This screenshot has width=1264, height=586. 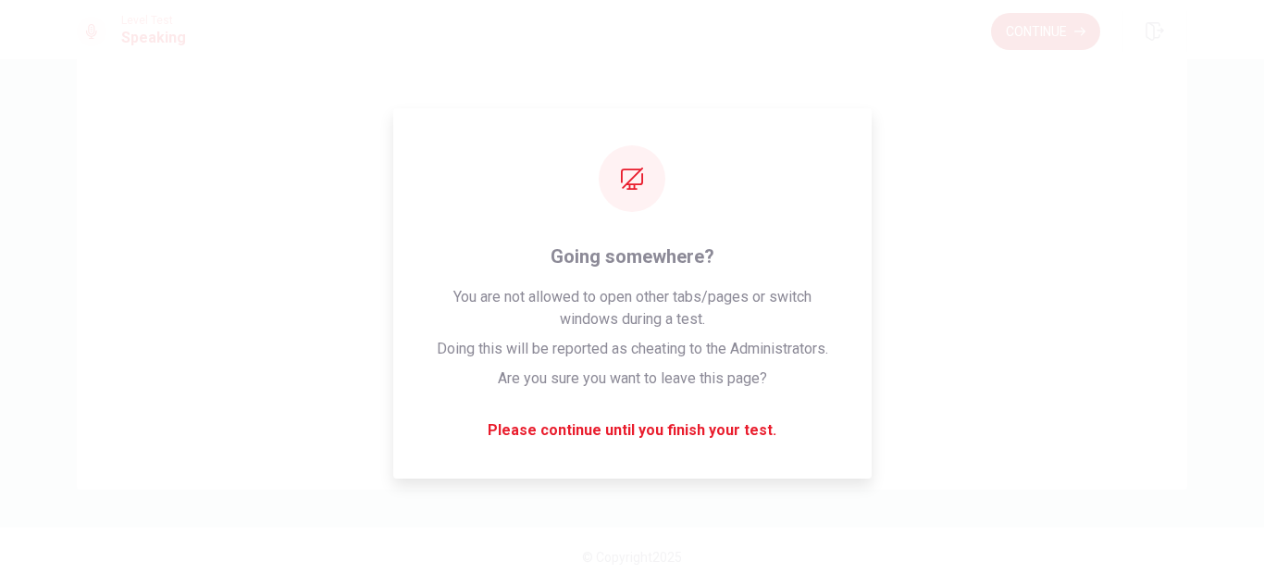 I want to click on span: © Copyright 2025, so click(x=632, y=557).